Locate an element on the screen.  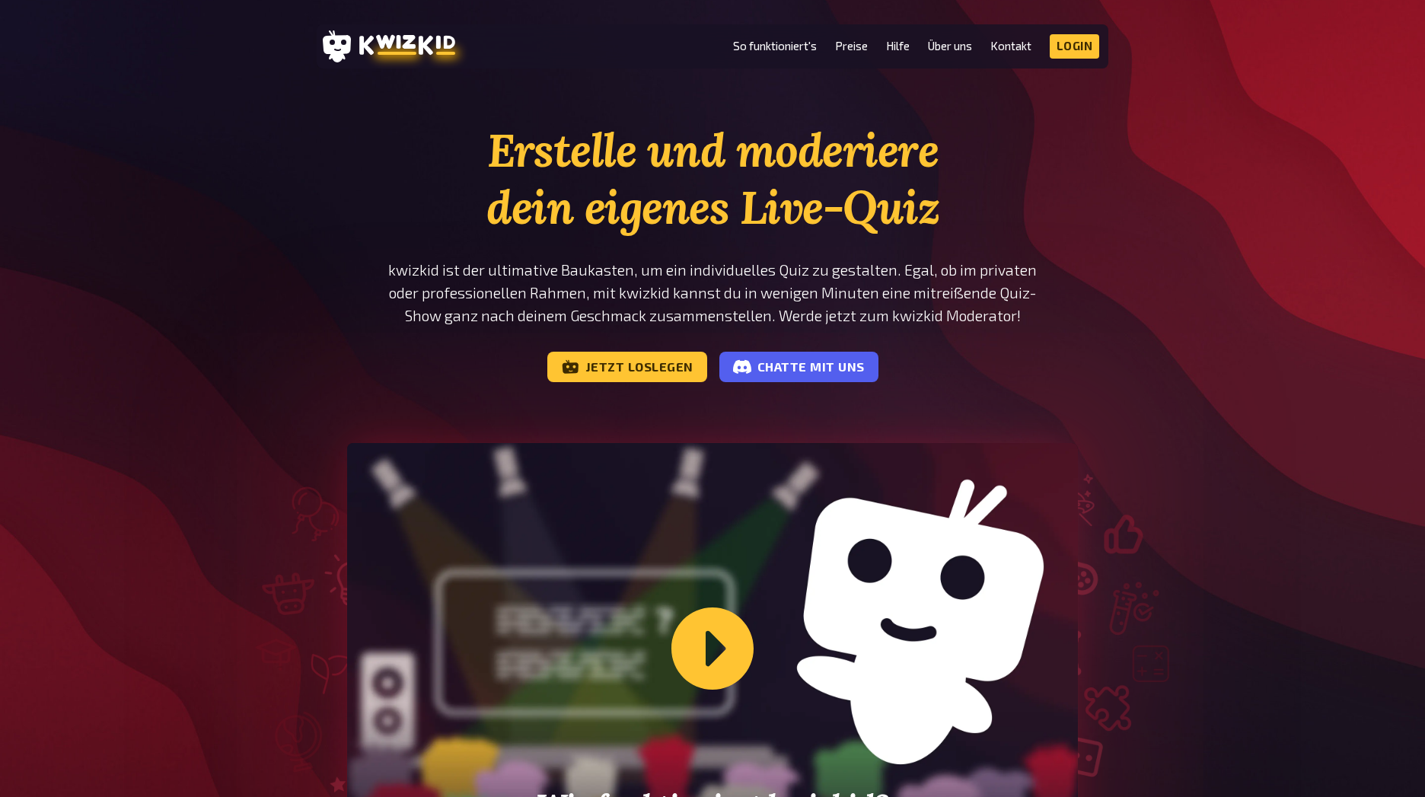
a: Über uns is located at coordinates (950, 46).